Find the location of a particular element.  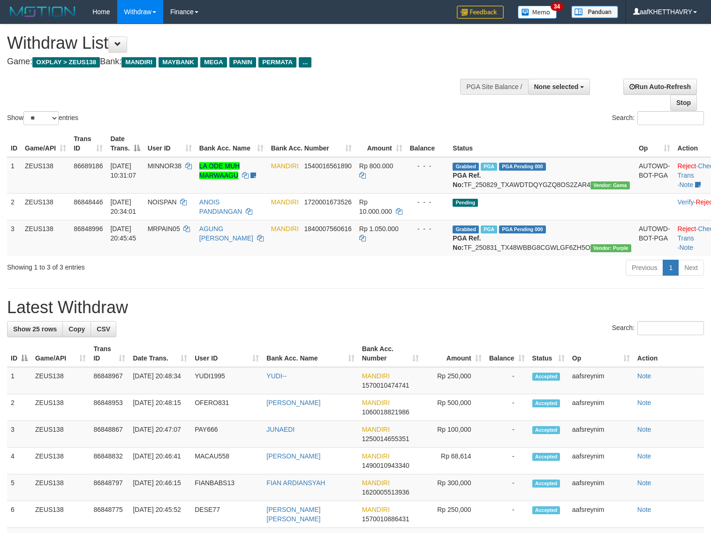

th: Bank Acc. Number: activate to sort column ascending is located at coordinates (311, 143).